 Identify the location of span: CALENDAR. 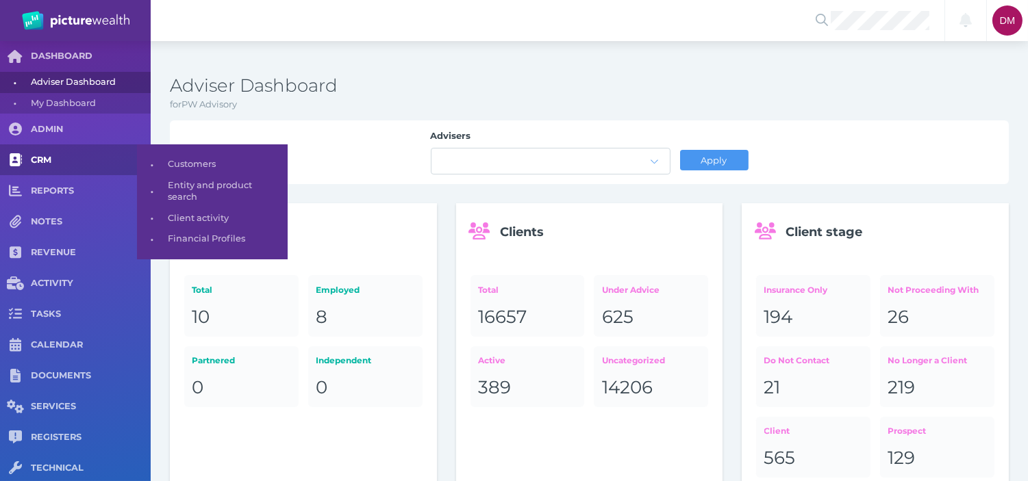
(90, 345).